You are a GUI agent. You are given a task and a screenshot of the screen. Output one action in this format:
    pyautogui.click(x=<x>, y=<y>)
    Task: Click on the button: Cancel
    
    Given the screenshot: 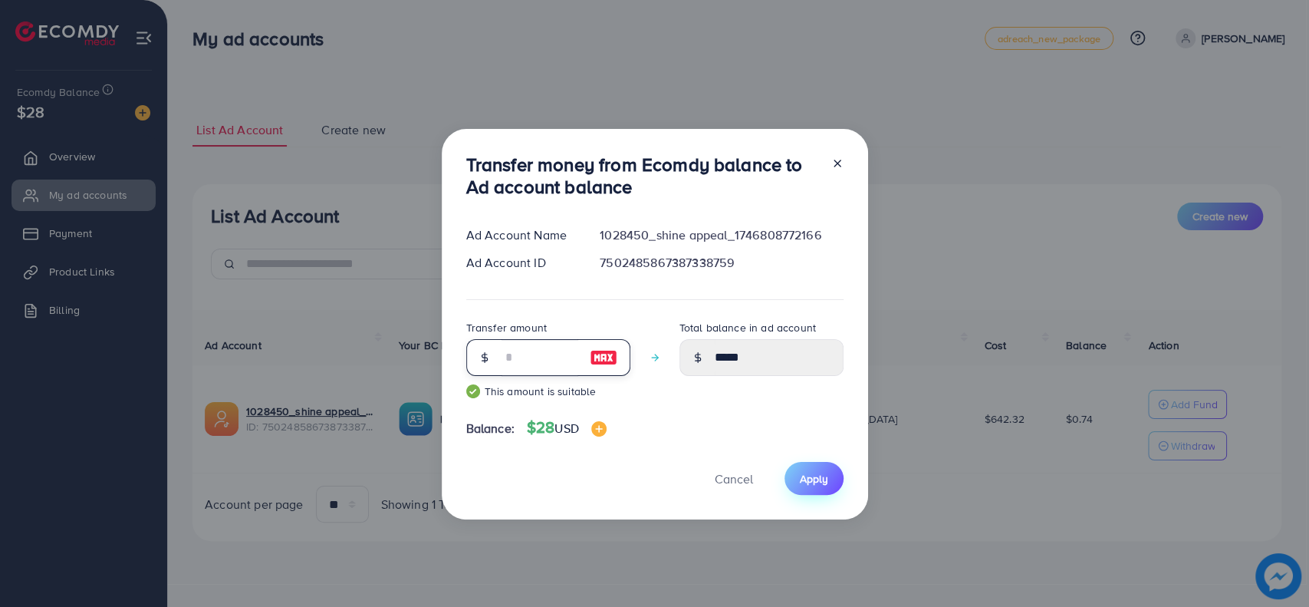 What is the action you would take?
    pyautogui.click(x=734, y=478)
    